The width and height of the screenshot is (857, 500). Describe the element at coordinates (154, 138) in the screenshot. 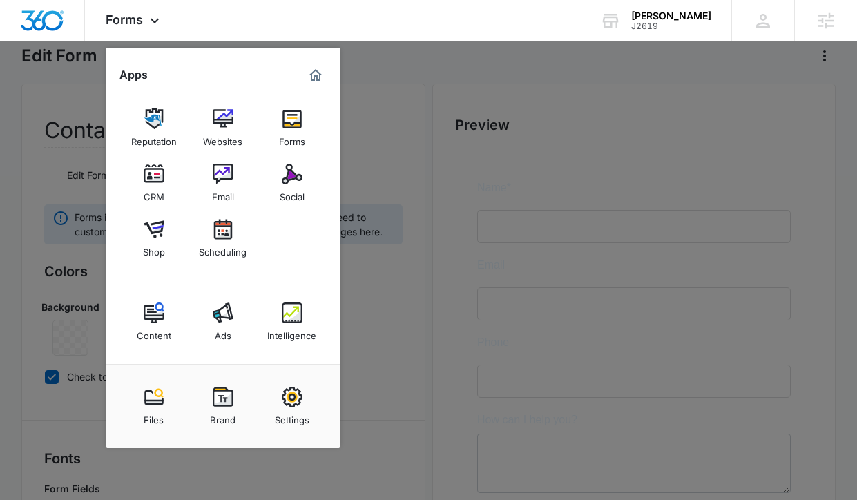

I see `div: Reputation` at that location.